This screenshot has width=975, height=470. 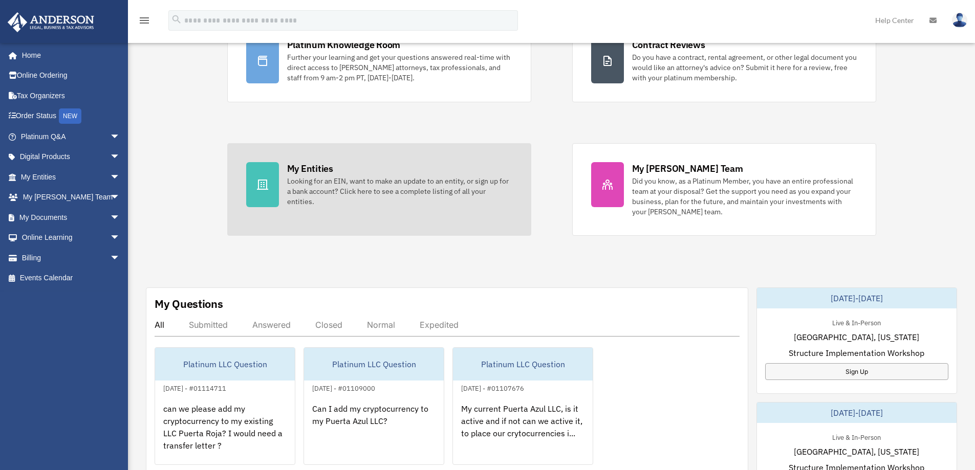 I want to click on a: Online Learningarrow_drop_down, so click(x=71, y=238).